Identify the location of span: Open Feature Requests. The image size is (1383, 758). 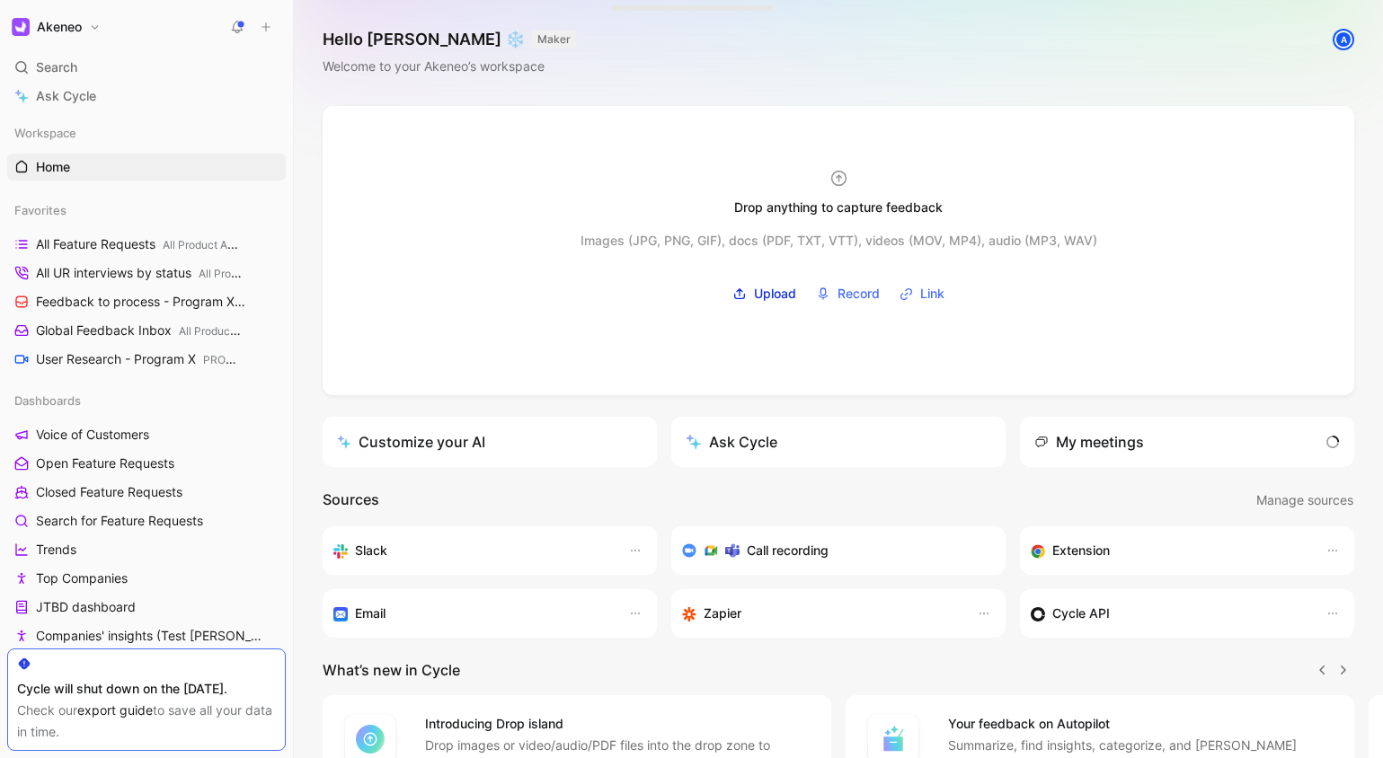
(105, 464).